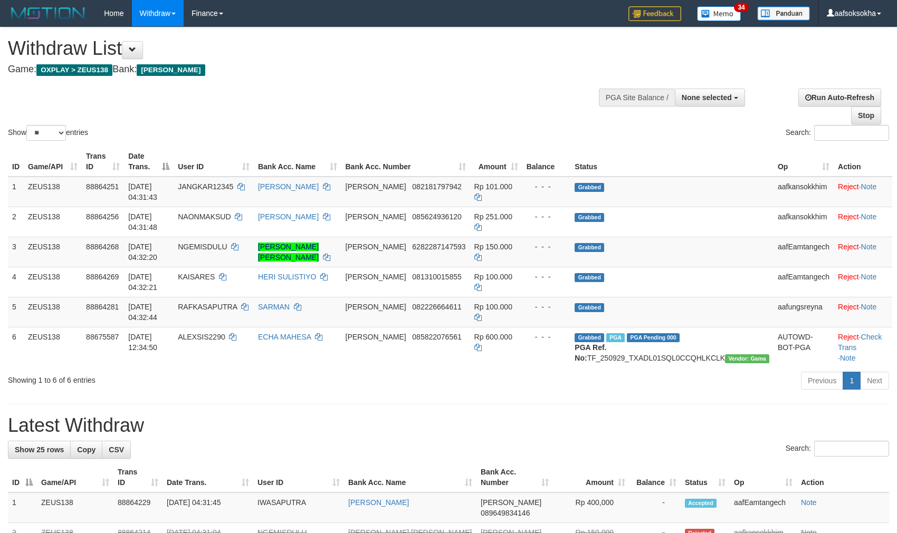 This screenshot has width=897, height=533. What do you see at coordinates (705, 477) in the screenshot?
I see `th: Status: activate to sort column ascending` at bounding box center [705, 477].